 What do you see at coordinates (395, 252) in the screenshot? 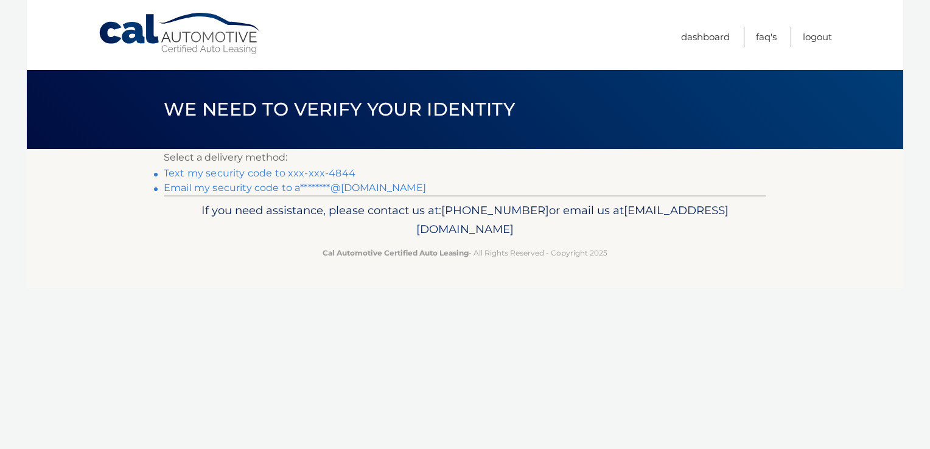
I see `strong: Cal Automotive Certified Auto Leasing` at bounding box center [395, 252].